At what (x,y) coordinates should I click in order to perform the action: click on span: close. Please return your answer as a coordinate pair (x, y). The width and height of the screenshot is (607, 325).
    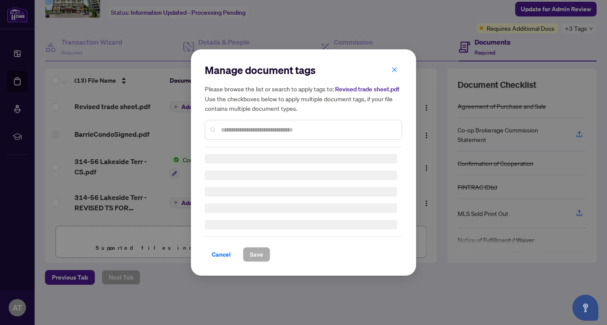
    Looking at the image, I should click on (395, 70).